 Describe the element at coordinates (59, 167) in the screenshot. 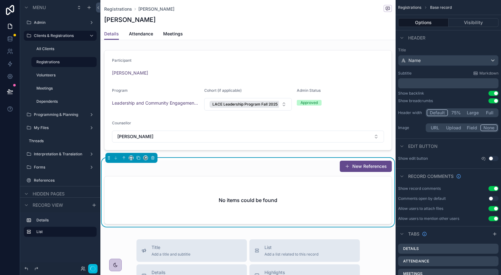

I see `a: Forms` at that location.